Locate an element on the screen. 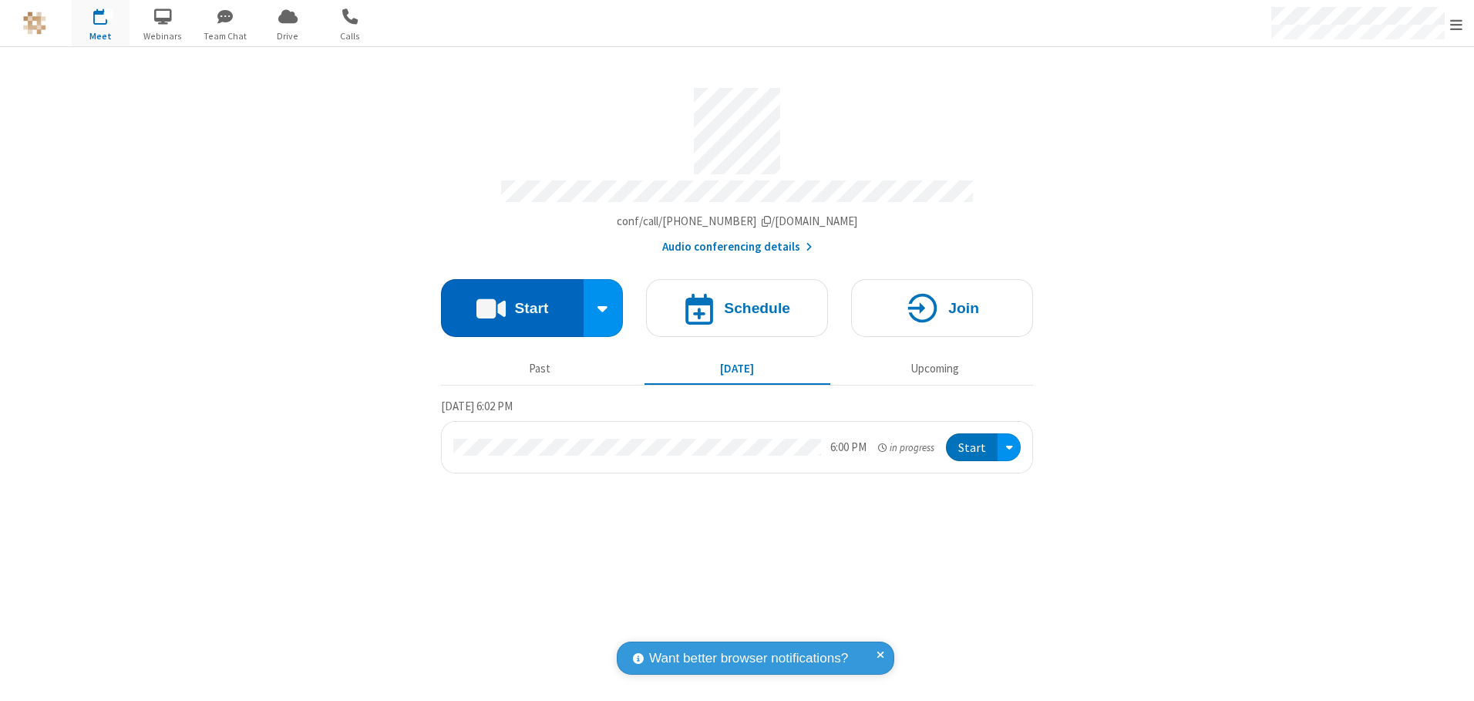 This screenshot has height=701, width=1474. div: Open menu is located at coordinates (1009, 447).